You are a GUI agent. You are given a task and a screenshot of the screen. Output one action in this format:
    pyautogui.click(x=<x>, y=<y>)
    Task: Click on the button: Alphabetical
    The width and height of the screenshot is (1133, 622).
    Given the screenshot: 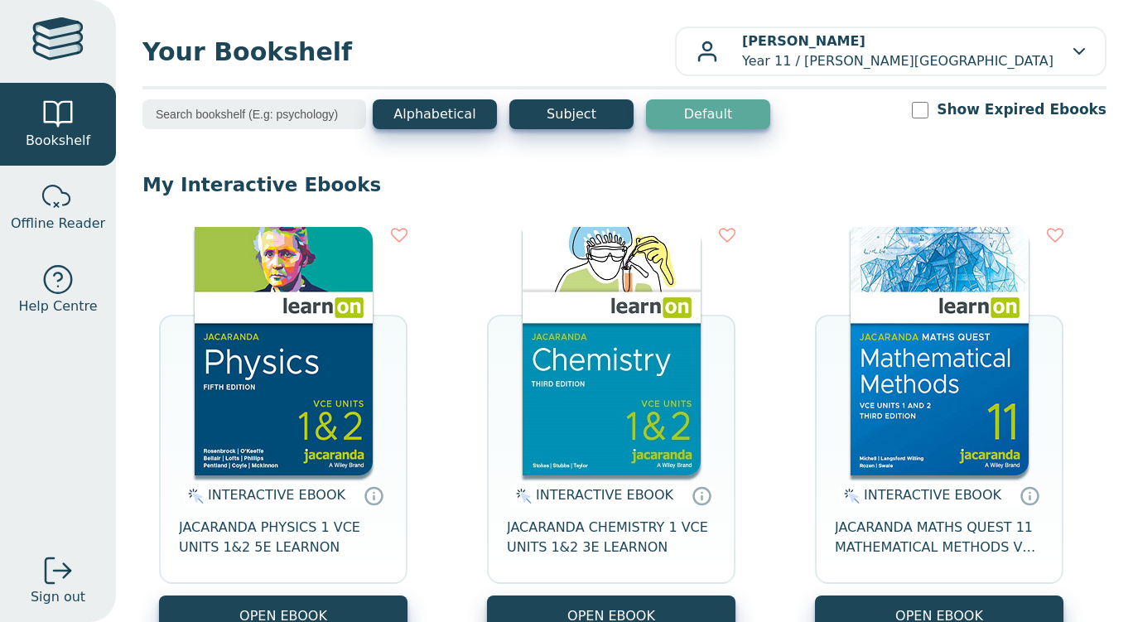 What is the action you would take?
    pyautogui.click(x=435, y=114)
    